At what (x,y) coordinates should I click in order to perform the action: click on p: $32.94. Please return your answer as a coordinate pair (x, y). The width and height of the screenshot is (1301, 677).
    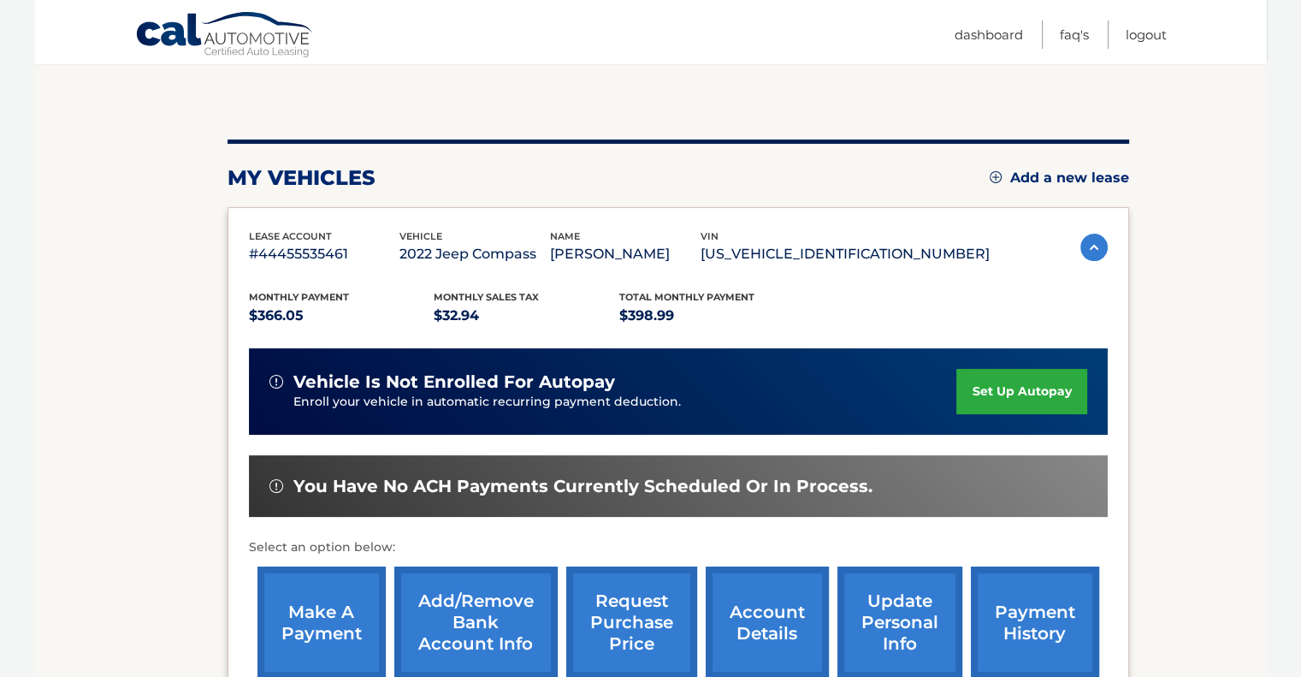
    Looking at the image, I should click on (526, 316).